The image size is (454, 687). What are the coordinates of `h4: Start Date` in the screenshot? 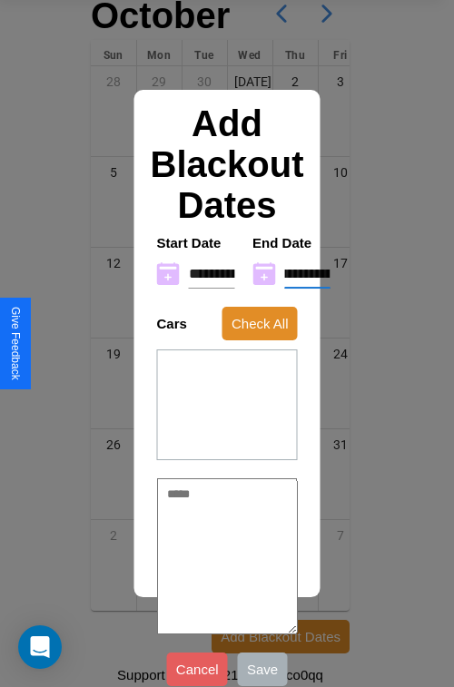 It's located at (196, 242).